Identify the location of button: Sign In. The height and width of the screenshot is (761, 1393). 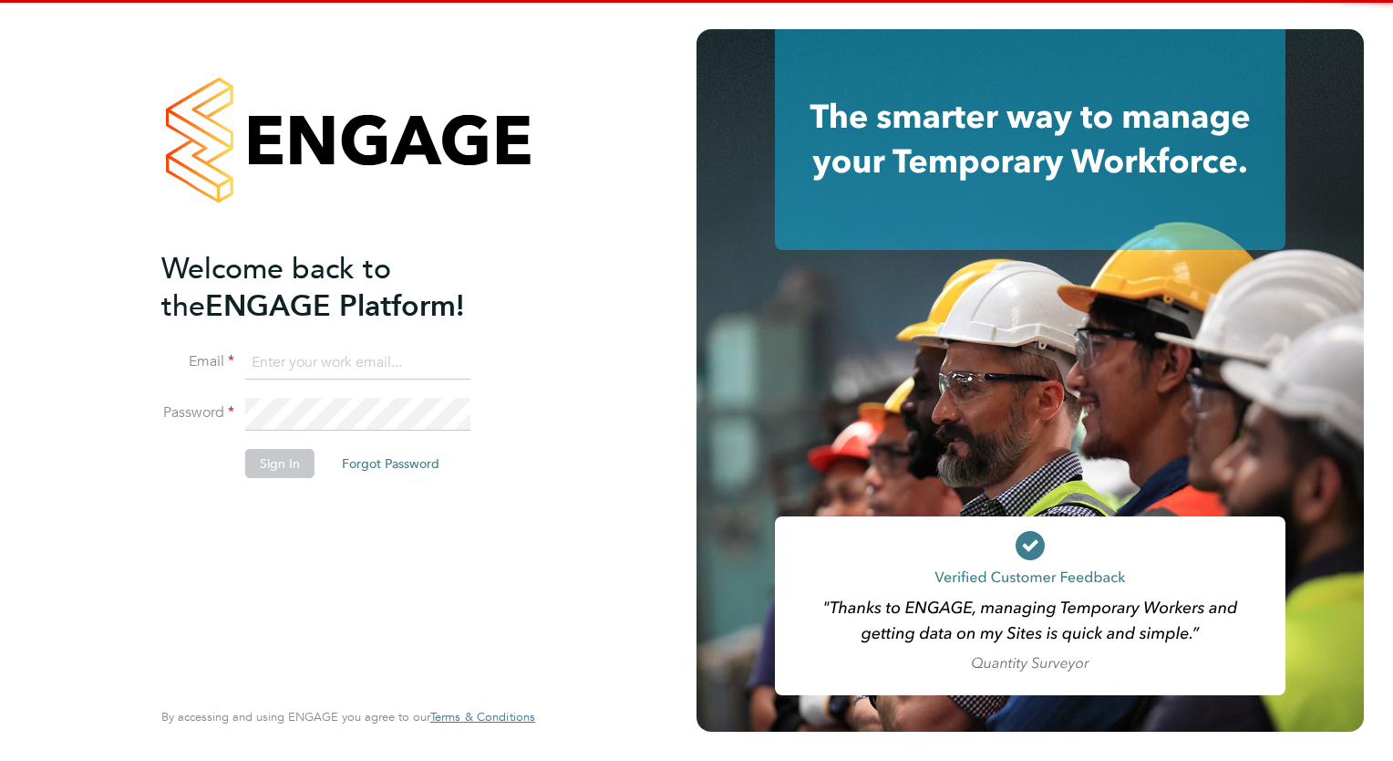
(280, 463).